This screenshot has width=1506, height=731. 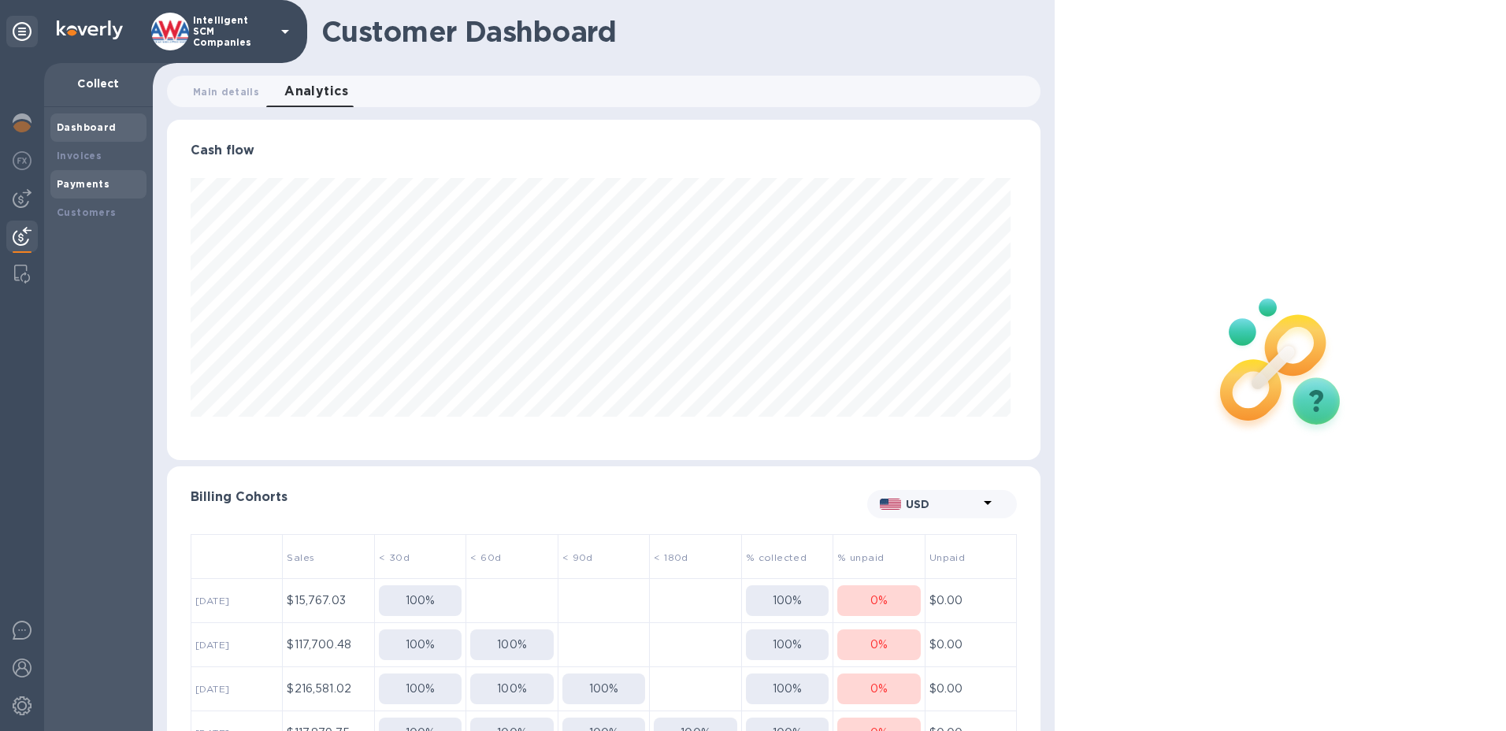 What do you see at coordinates (328, 600) in the screenshot?
I see `p: $15,767.03` at bounding box center [328, 600].